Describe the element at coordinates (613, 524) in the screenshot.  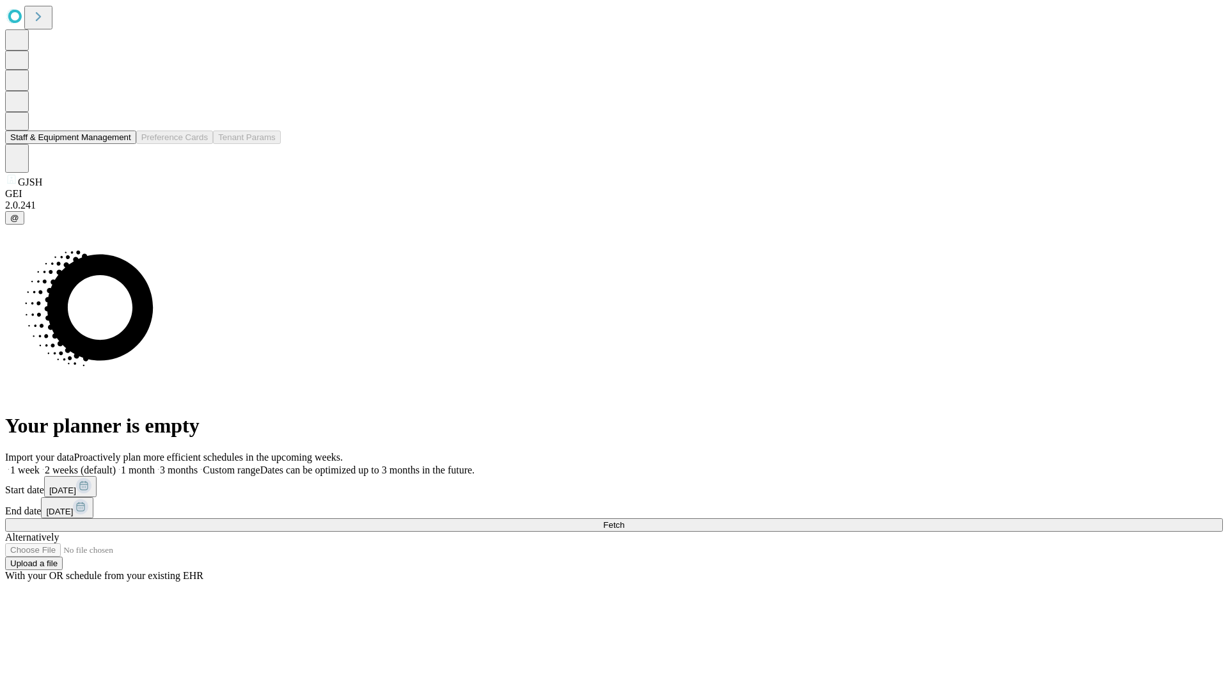
I see `span: Fetch` at that location.